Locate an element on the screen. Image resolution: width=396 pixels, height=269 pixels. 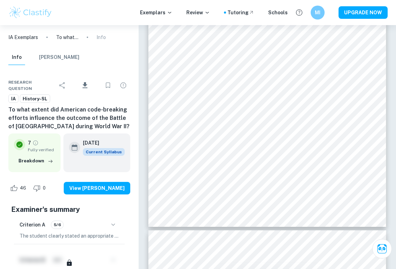
p: Exemplars is located at coordinates (156, 13).